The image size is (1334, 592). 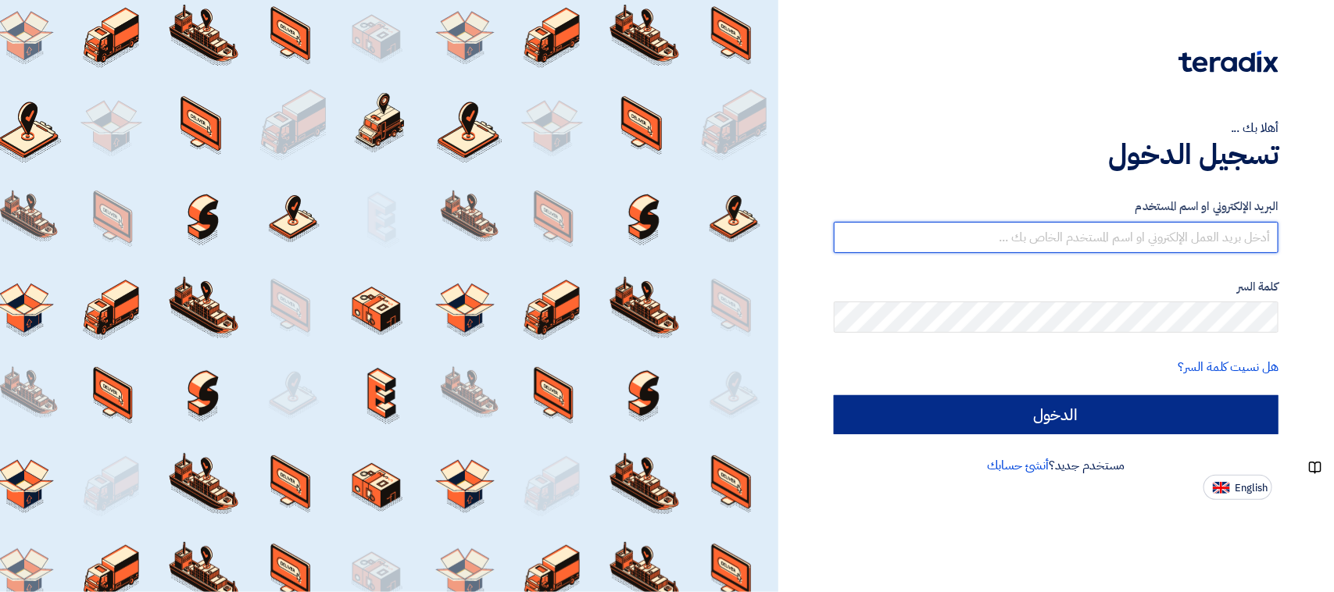 I want to click on input: الدخول, so click(x=1056, y=415).